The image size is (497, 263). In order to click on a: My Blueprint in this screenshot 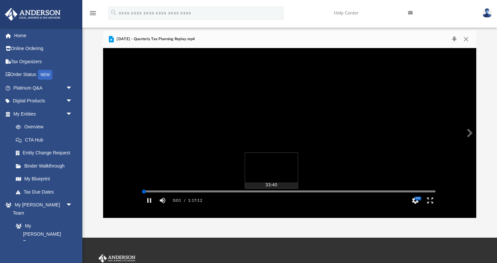, I will do `click(44, 179)`.